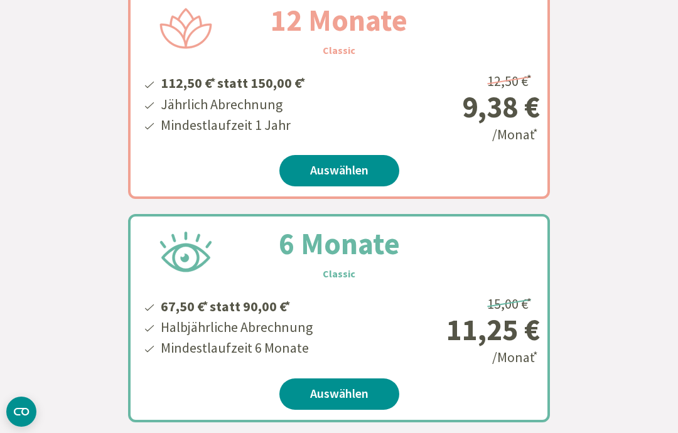 The height and width of the screenshot is (433, 678). What do you see at coordinates (235, 327) in the screenshot?
I see `li: Halbjährliche Abrechnung` at bounding box center [235, 327].